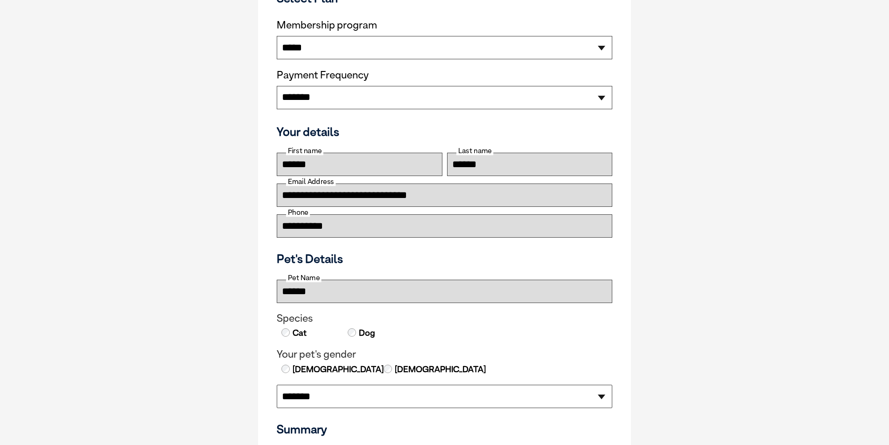 This screenshot has width=889, height=445. Describe the element at coordinates (475, 151) in the screenshot. I see `label: Last name` at that location.